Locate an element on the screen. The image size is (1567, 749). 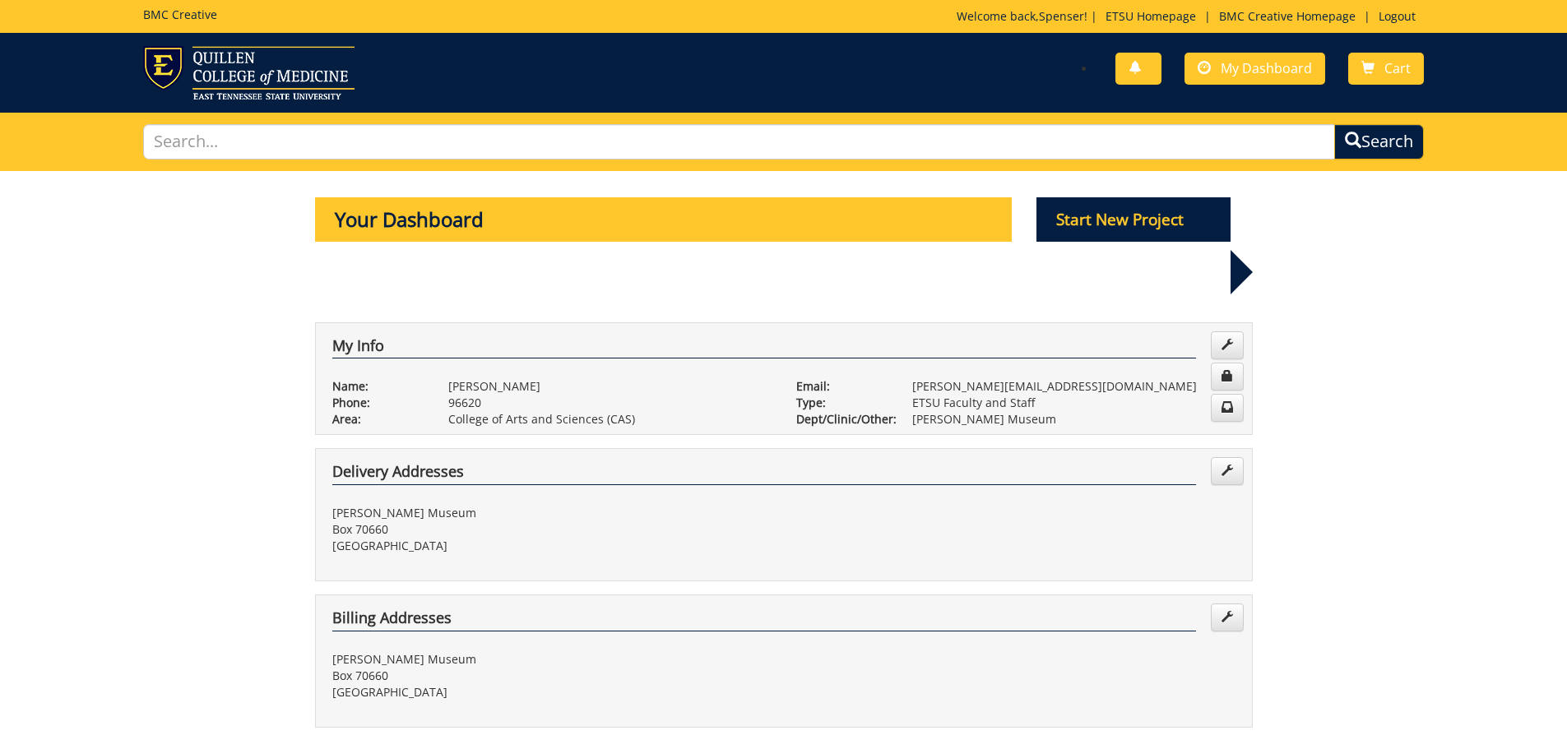
p: Phone: is located at coordinates (377, 403).